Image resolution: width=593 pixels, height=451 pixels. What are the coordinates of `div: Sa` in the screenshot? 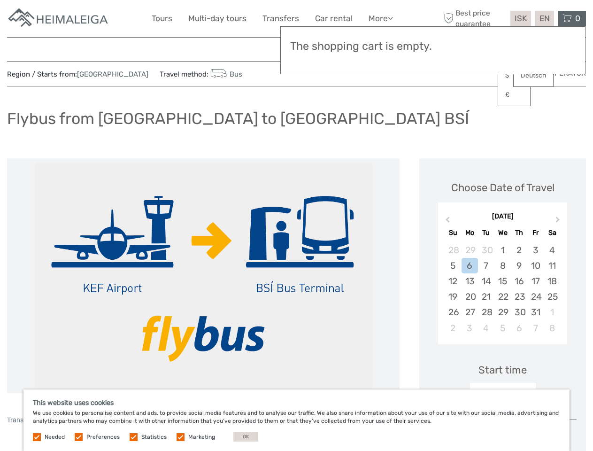 It's located at (552, 232).